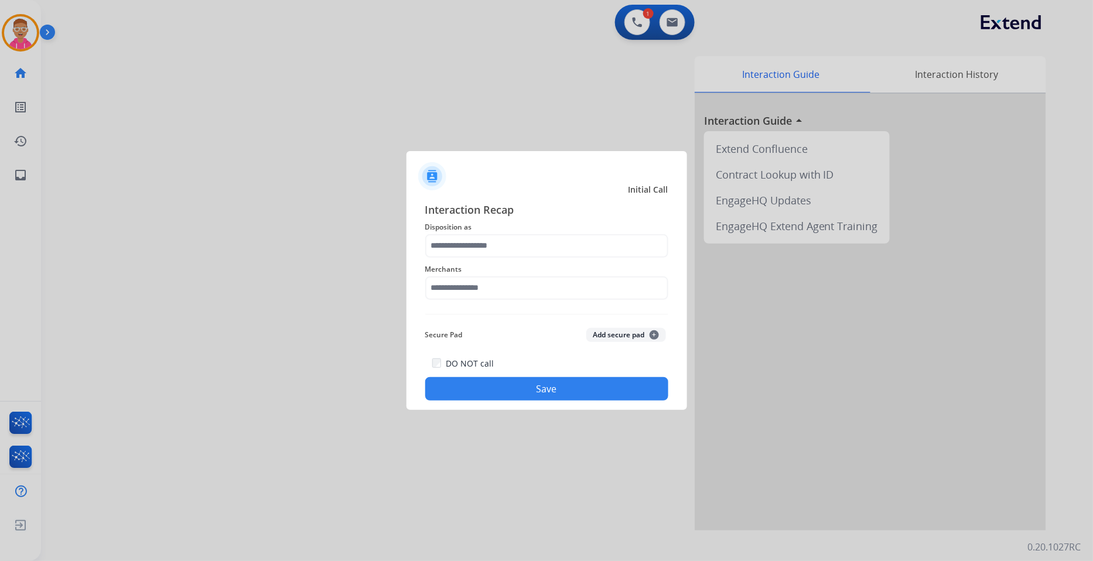 Image resolution: width=1093 pixels, height=561 pixels. I want to click on label: DO NOT call, so click(470, 364).